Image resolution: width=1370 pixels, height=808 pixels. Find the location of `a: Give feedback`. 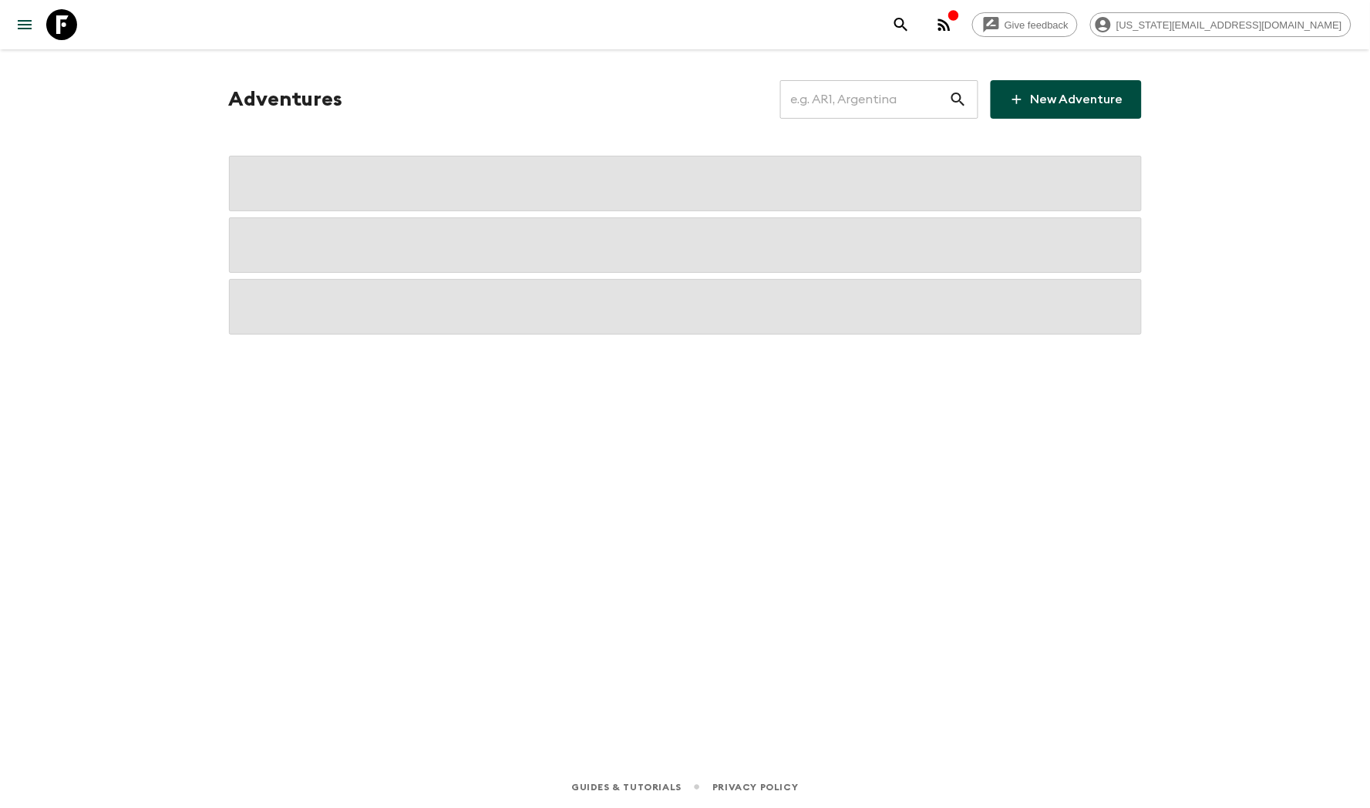

a: Give feedback is located at coordinates (1024, 25).